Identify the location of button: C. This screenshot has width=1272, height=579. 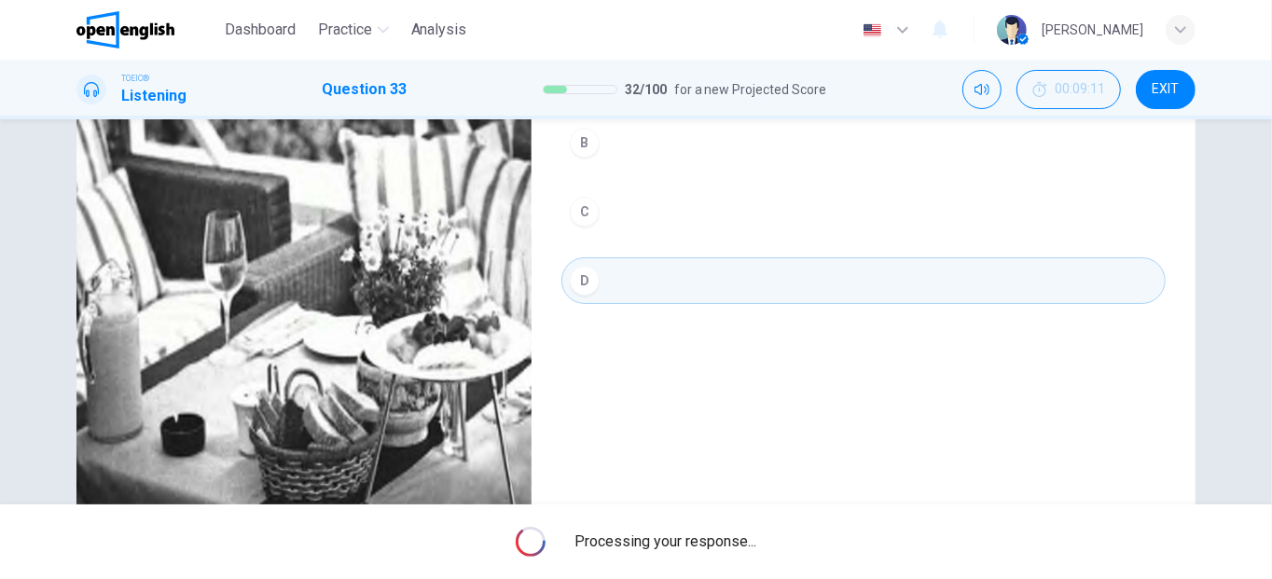
(863, 212).